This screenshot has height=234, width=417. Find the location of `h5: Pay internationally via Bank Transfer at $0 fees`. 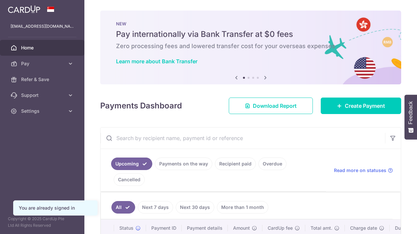

h5: Pay internationally via Bank Transfer at $0 fees is located at coordinates (250, 34).